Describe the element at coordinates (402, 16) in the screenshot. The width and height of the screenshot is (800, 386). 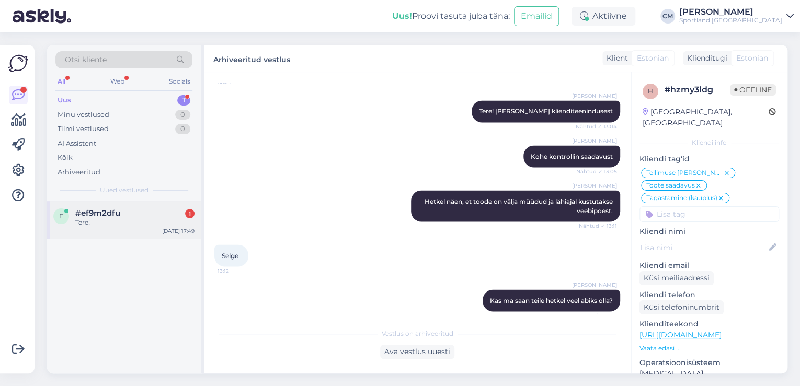
I see `b: Uus!` at that location.